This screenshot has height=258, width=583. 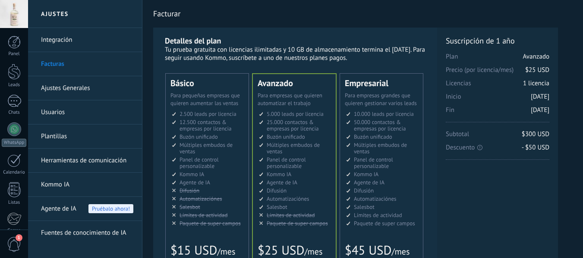 What do you see at coordinates (497, 41) in the screenshot?
I see `span: Suscripción de 1 año` at bounding box center [497, 41].